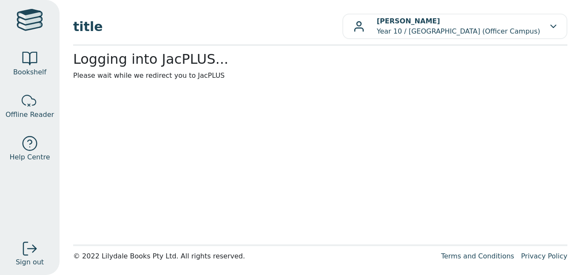 Image resolution: width=581 pixels, height=275 pixels. What do you see at coordinates (30, 115) in the screenshot?
I see `span: Offline Reader` at bounding box center [30, 115].